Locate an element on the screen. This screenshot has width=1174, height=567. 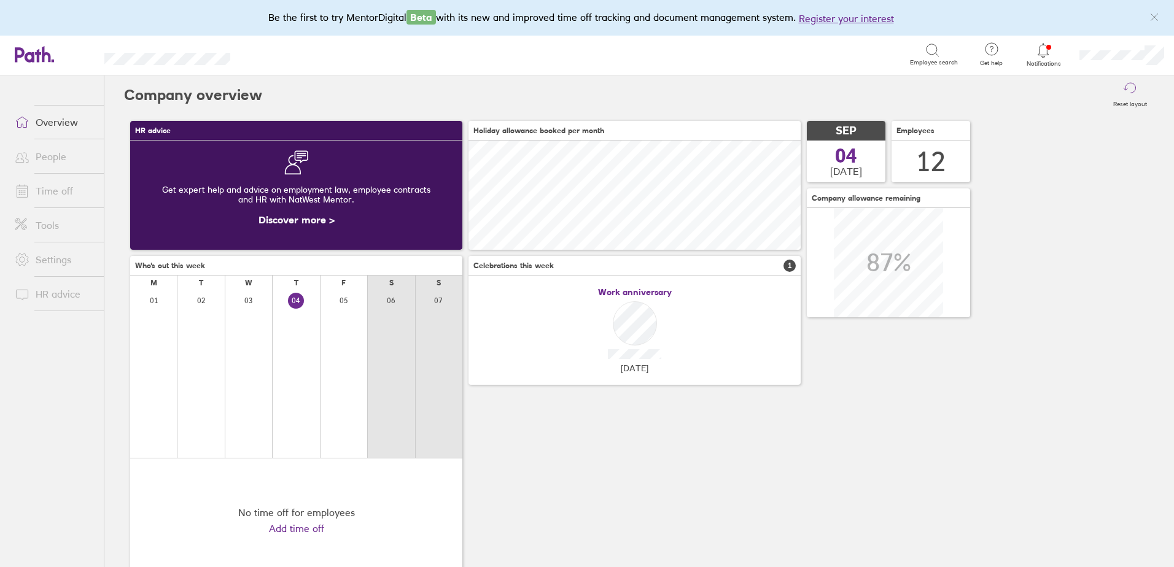
span: 04 is located at coordinates (846, 156).